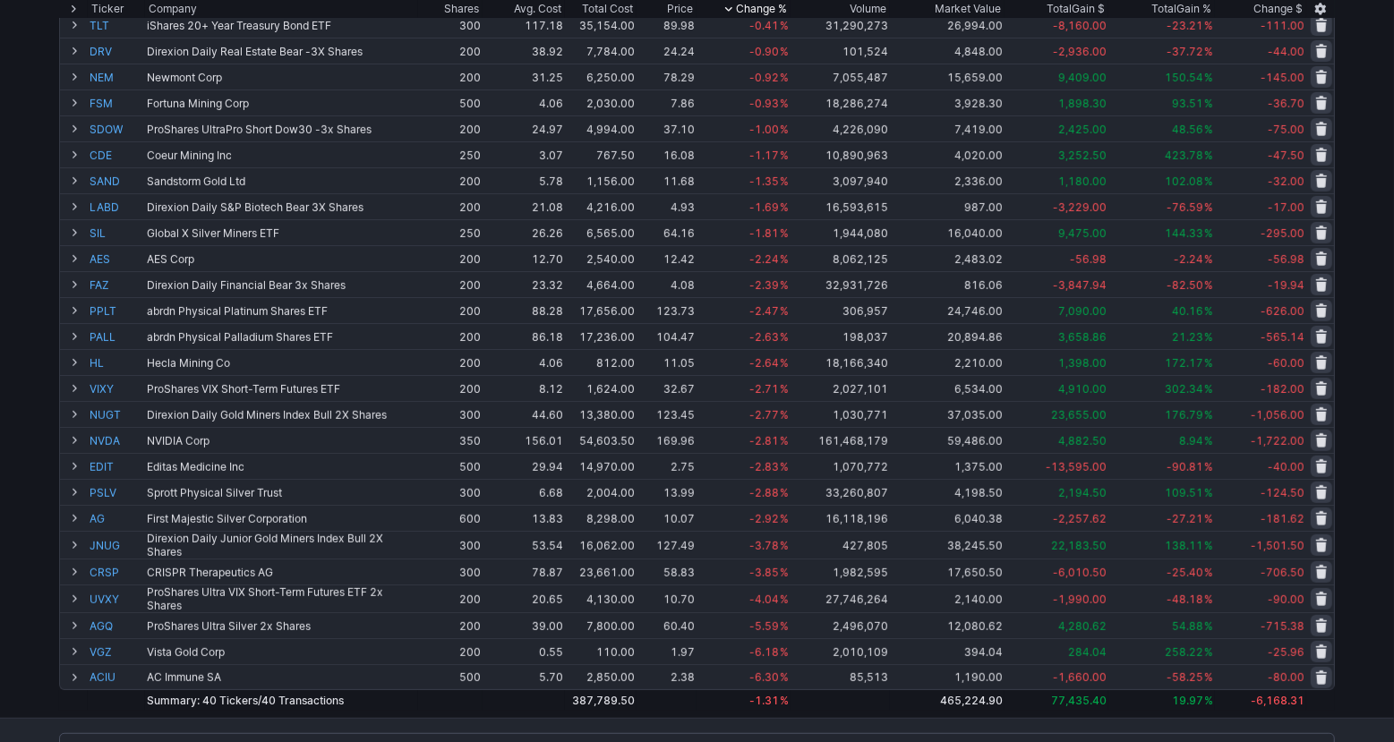 Image resolution: width=1394 pixels, height=742 pixels. What do you see at coordinates (840, 232) in the screenshot?
I see `td: 1,944,080` at bounding box center [840, 232].